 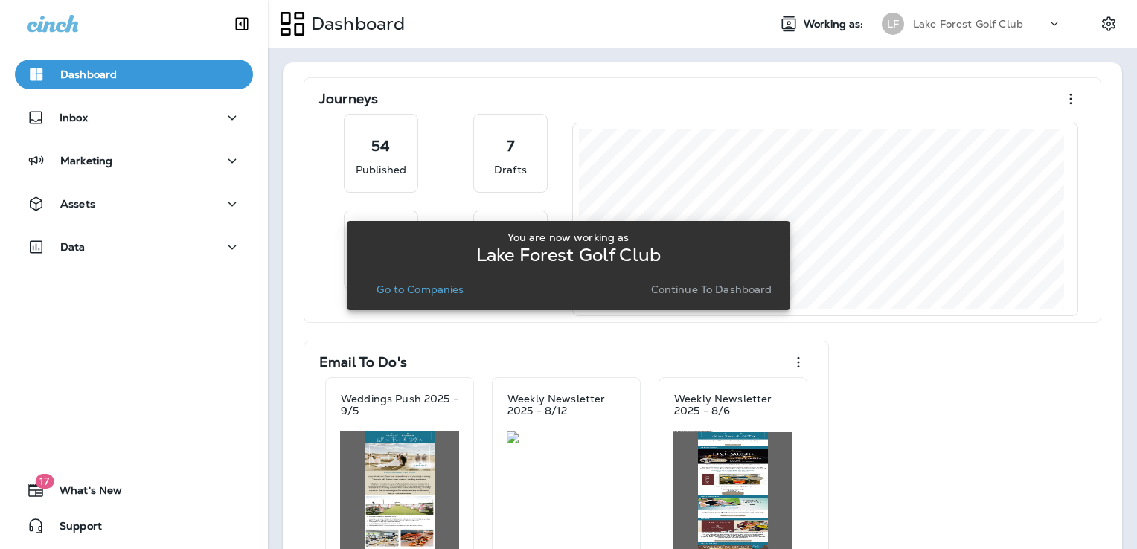 What do you see at coordinates (73, 247) in the screenshot?
I see `p: Data` at bounding box center [73, 247].